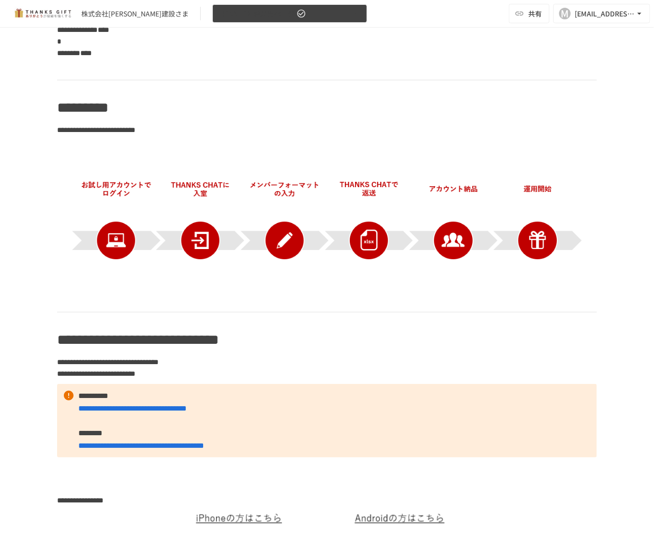 The image size is (654, 545). Describe the element at coordinates (327, 224) in the screenshot. I see `img: C3OHHblBE0okiKYjRMrCXrWUHBDNFaxCAwZGSf69WRF` at that location.